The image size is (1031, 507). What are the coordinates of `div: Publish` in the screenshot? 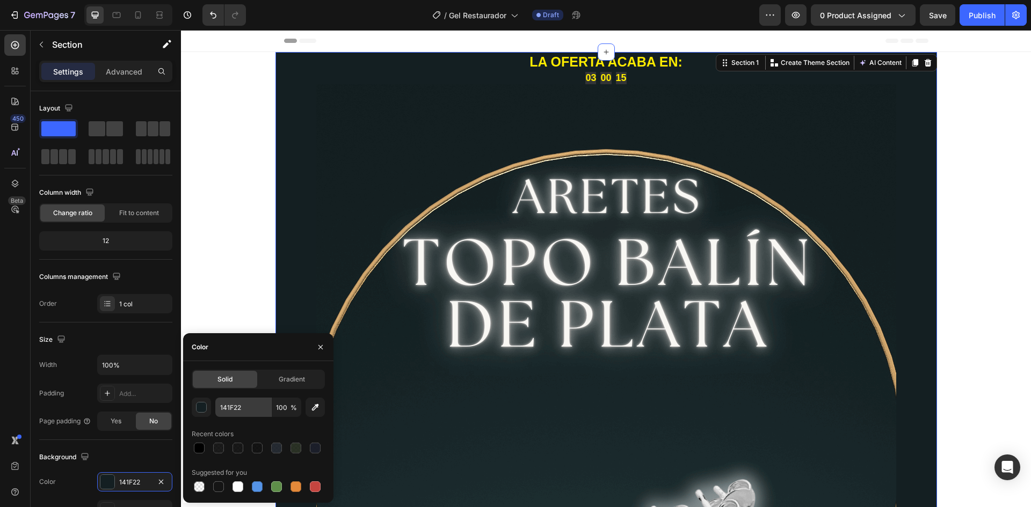 It's located at (982, 15).